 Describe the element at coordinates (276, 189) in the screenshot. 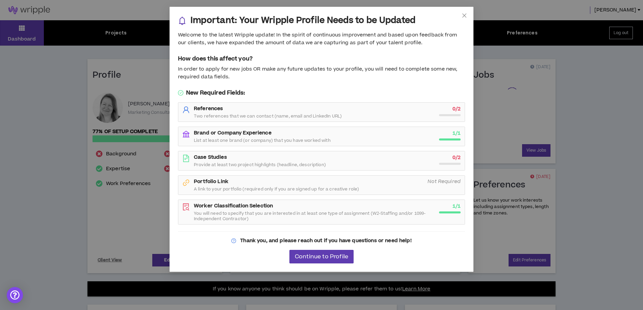

I see `span: A link to your portfolio (required only If you are signed up for a creative role)` at that location.